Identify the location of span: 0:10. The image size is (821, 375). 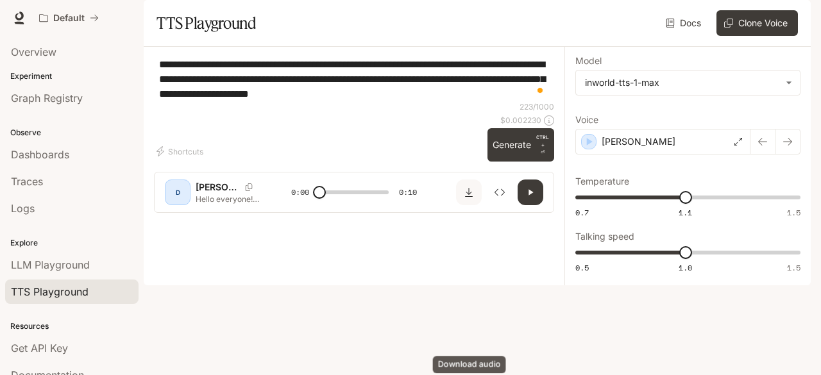
(408, 192).